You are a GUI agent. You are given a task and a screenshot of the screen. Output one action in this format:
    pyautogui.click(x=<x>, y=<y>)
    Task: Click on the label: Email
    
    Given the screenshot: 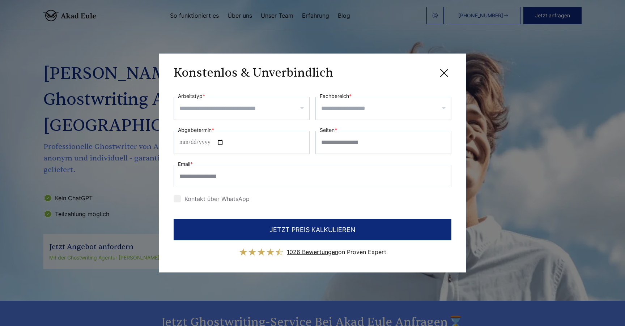 What is the action you would take?
    pyautogui.click(x=185, y=164)
    